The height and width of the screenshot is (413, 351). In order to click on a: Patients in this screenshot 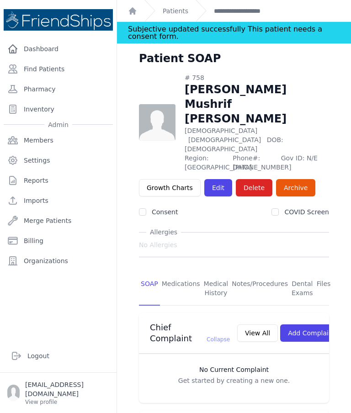, I will do `click(175, 11)`.